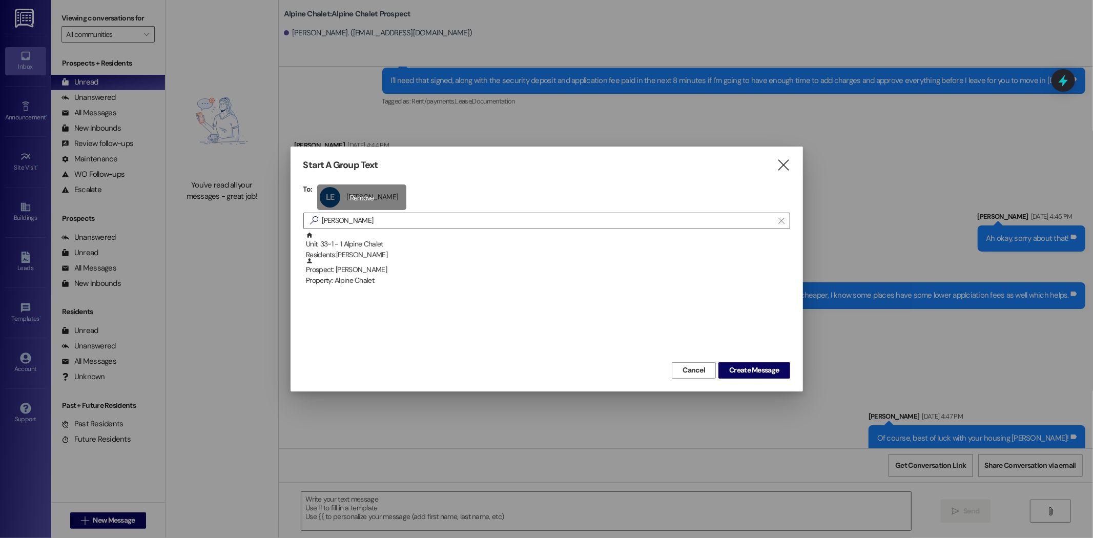 This screenshot has height=538, width=1093. I want to click on h3: Start A Group Text, so click(341, 165).